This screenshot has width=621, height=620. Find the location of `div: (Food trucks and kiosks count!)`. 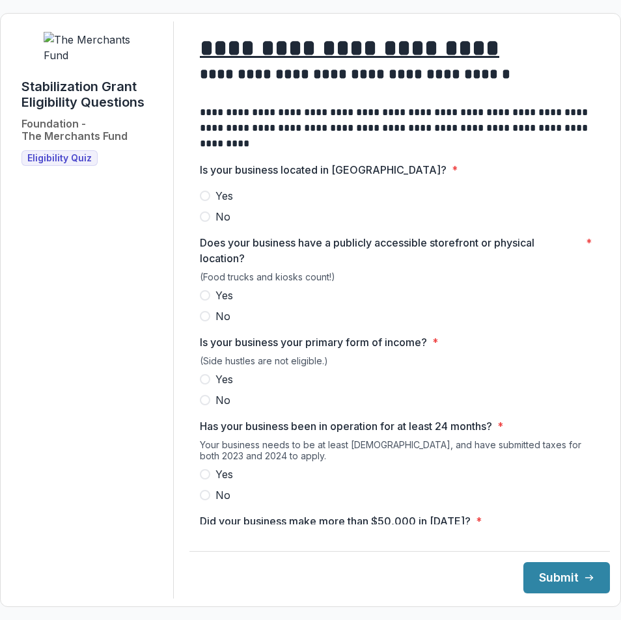

div: (Food trucks and kiosks count!) is located at coordinates (399, 279).